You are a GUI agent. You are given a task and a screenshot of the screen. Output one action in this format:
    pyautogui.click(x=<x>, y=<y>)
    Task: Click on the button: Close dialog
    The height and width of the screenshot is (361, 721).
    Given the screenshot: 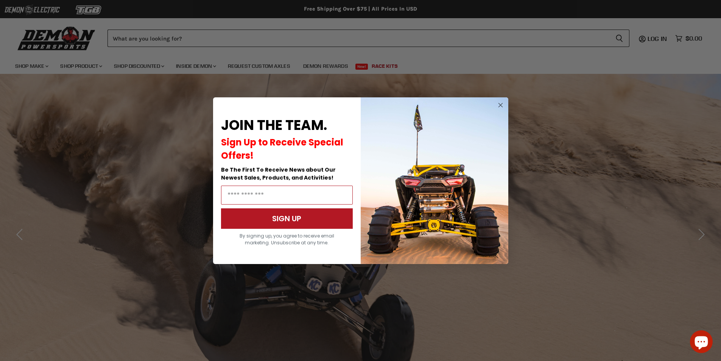 What is the action you would take?
    pyautogui.click(x=500, y=105)
    